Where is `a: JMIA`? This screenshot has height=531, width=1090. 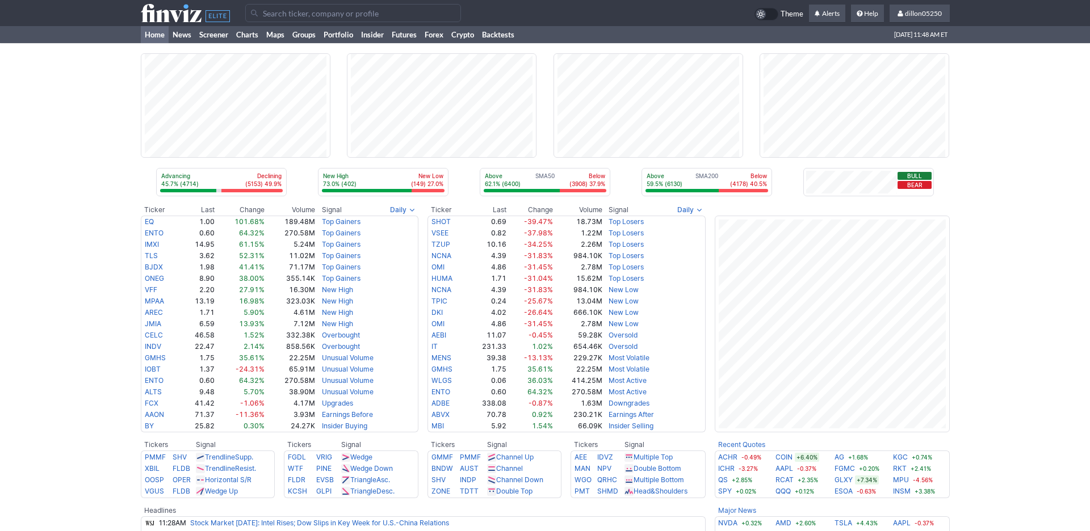 a: JMIA is located at coordinates (153, 324).